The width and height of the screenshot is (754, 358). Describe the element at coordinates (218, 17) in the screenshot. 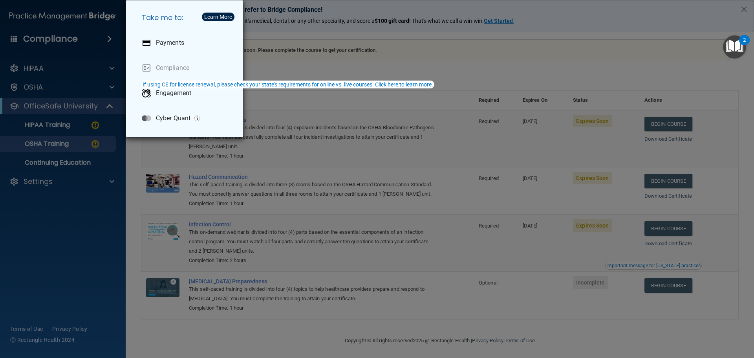

I see `div: Learn More` at that location.